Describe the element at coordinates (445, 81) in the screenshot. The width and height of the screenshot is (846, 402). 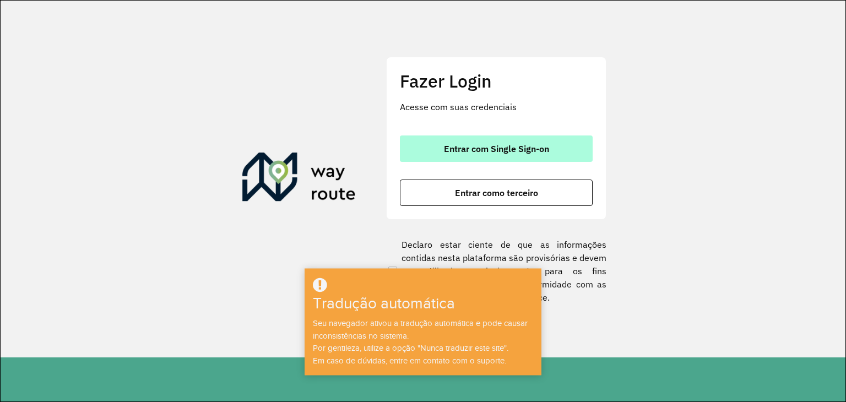
I see `font: Fazer Login` at that location.